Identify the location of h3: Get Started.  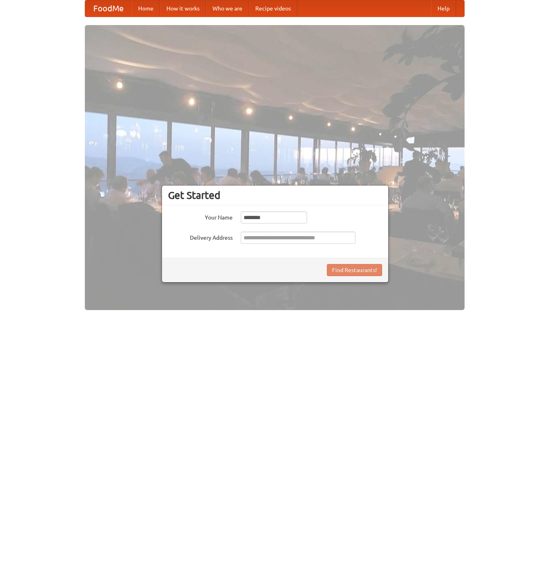
(275, 195).